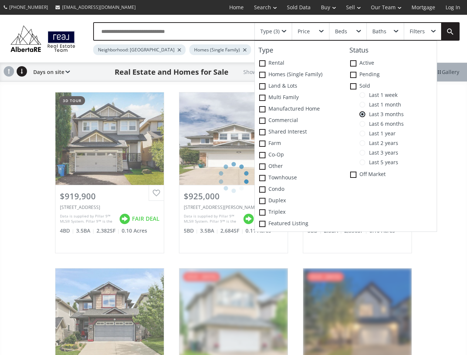 The height and width of the screenshot is (355, 467). I want to click on div: Beds, so click(341, 31).